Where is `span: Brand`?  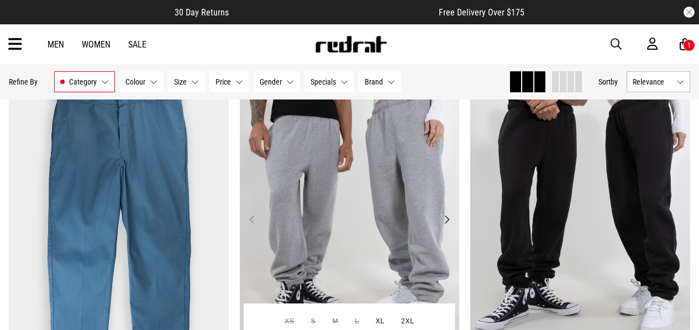
span: Brand is located at coordinates (374, 82).